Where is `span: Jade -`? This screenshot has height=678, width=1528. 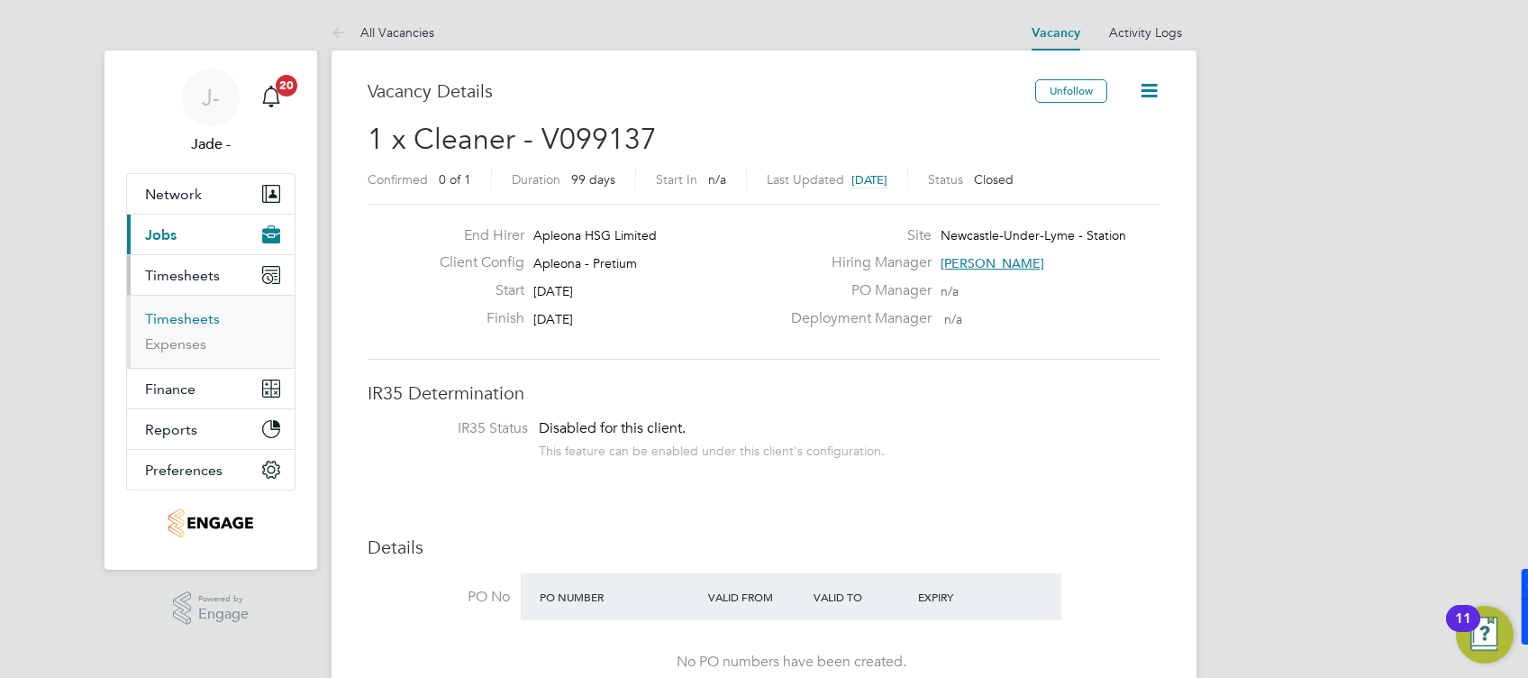 span: Jade - is located at coordinates (211, 144).